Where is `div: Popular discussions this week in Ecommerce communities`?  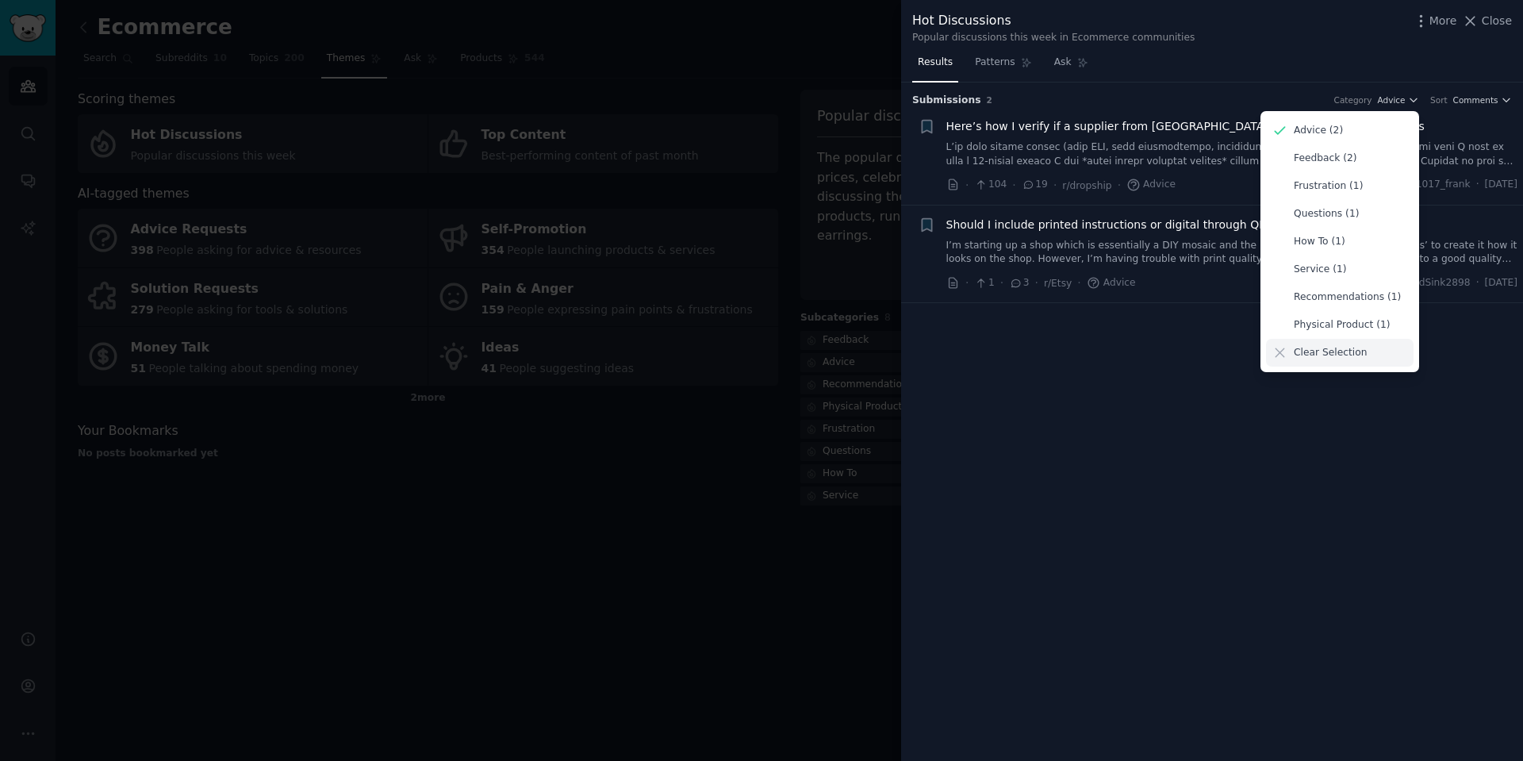 div: Popular discussions this week in Ecommerce communities is located at coordinates (1053, 38).